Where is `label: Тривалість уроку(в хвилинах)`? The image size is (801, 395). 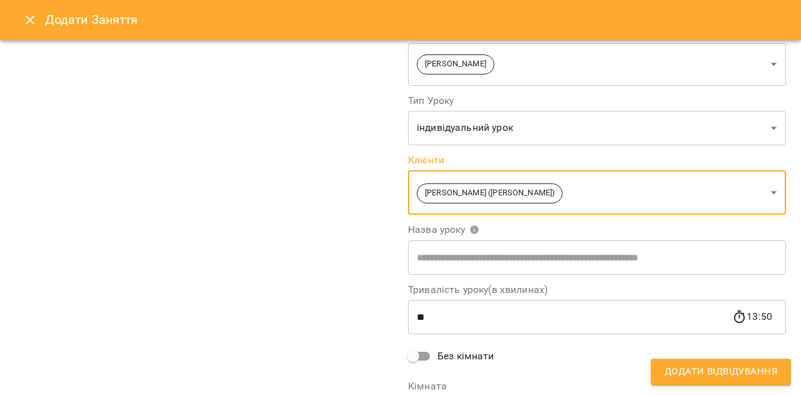 label: Тривалість уроку(в хвилинах) is located at coordinates (597, 290).